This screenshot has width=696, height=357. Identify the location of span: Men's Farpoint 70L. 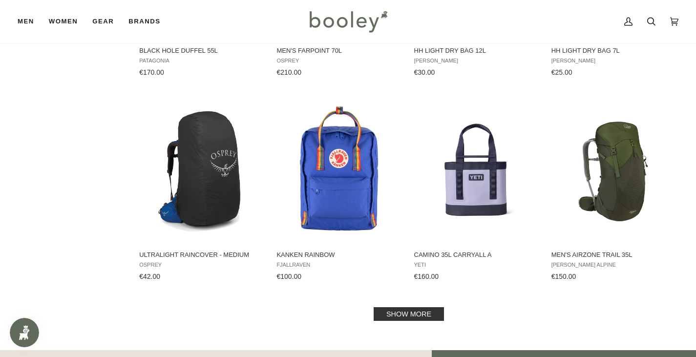
(338, 51).